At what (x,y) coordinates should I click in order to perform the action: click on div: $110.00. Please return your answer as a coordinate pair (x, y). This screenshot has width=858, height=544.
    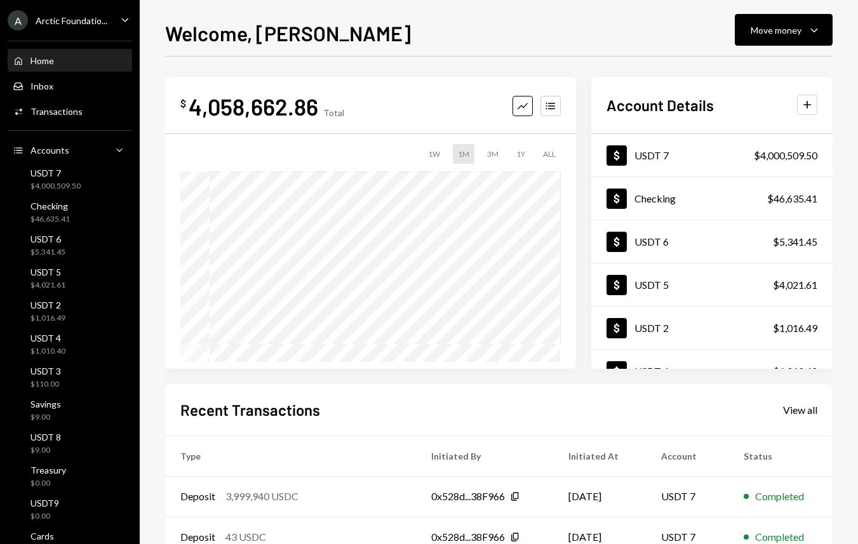
    Looking at the image, I should click on (46, 384).